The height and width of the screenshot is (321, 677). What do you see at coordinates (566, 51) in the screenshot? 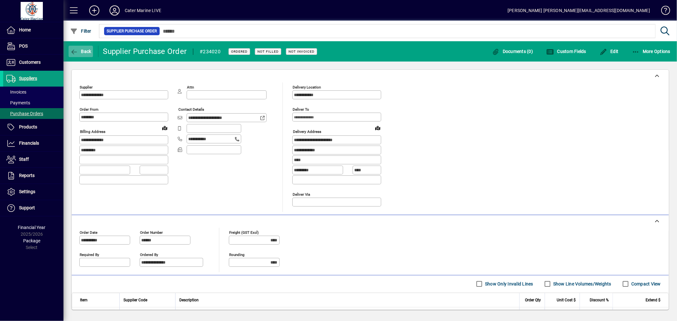
I see `button: Custom Fields` at bounding box center [566, 51].